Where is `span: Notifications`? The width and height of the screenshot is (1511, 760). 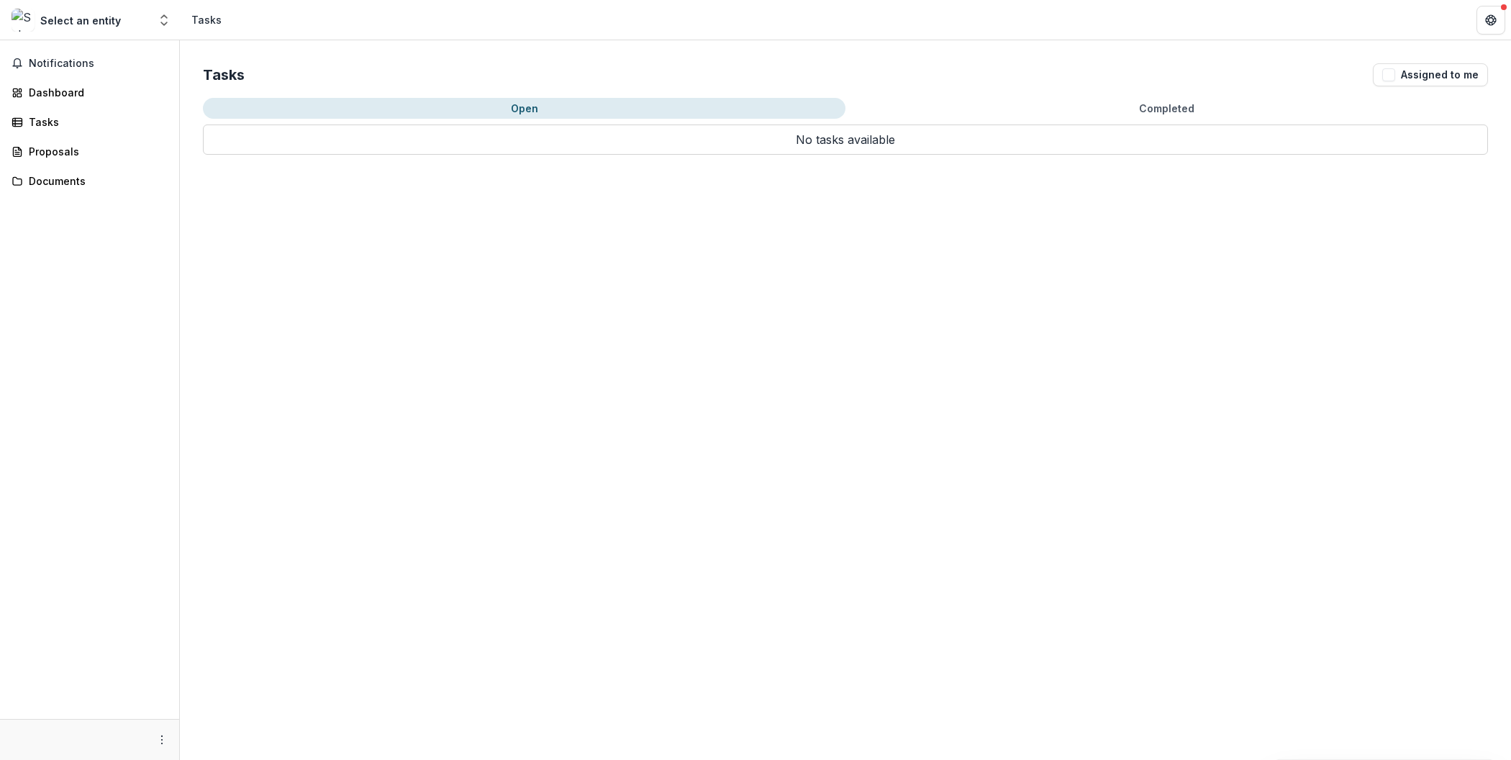 span: Notifications is located at coordinates (98, 63).